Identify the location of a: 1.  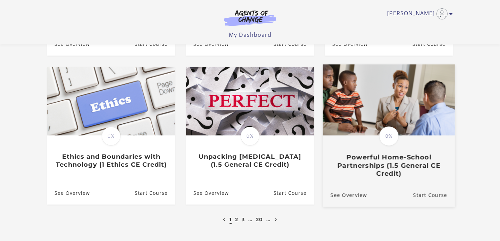
(231, 220).